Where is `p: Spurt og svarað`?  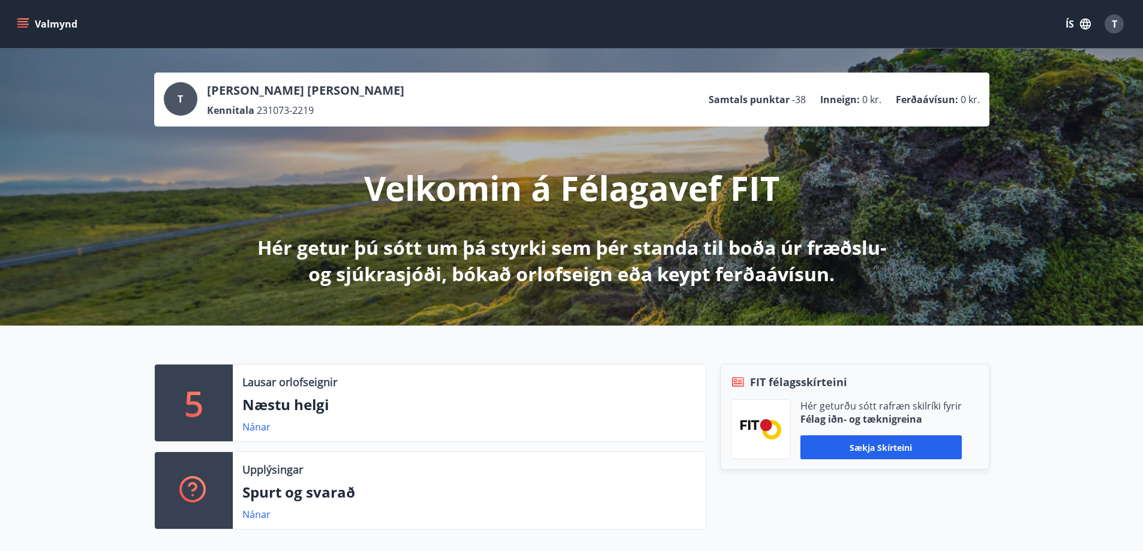
p: Spurt og svarað is located at coordinates (469, 492).